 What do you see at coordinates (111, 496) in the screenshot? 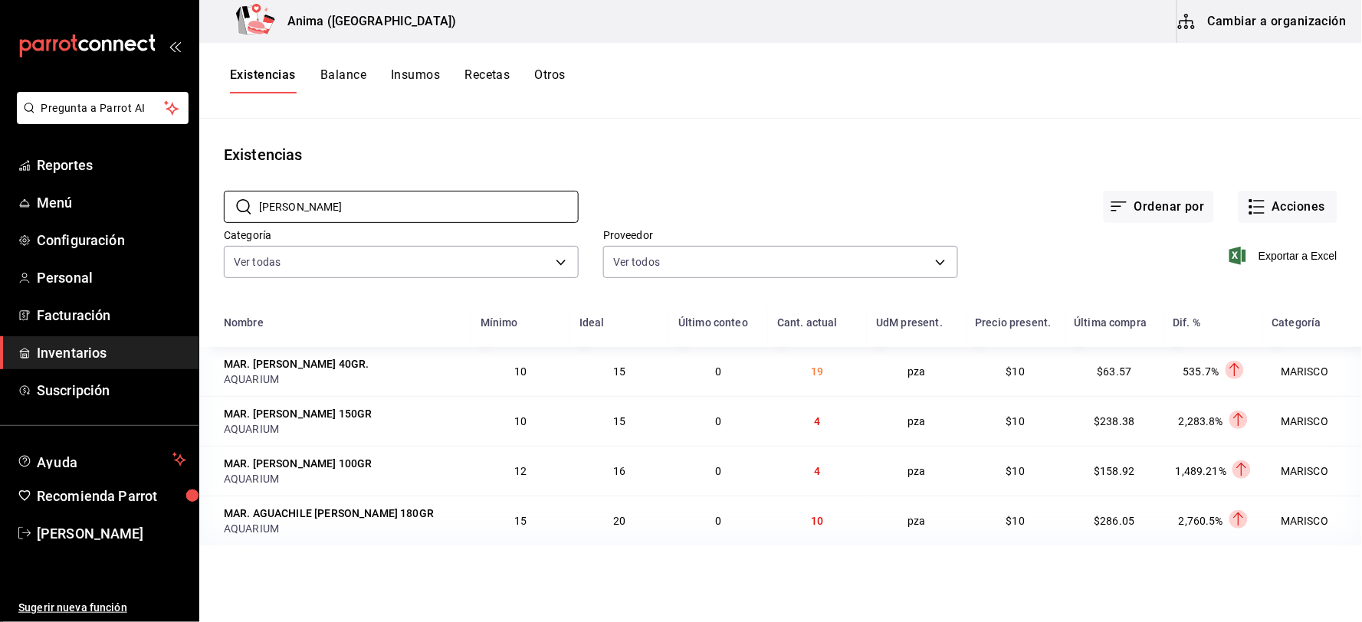
I see `span: Recomienda Parrot` at bounding box center [111, 496].